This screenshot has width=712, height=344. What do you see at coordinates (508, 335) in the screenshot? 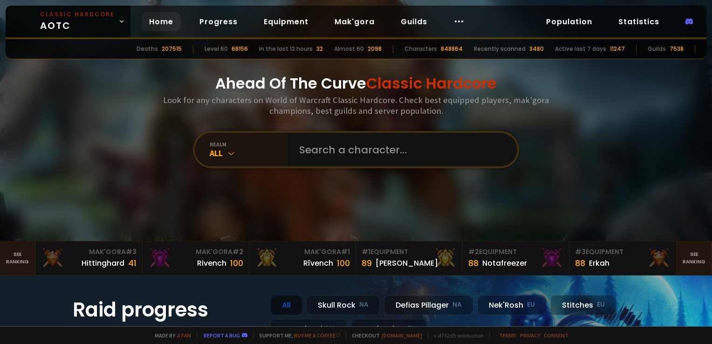
I see `a: Terms` at bounding box center [508, 335].